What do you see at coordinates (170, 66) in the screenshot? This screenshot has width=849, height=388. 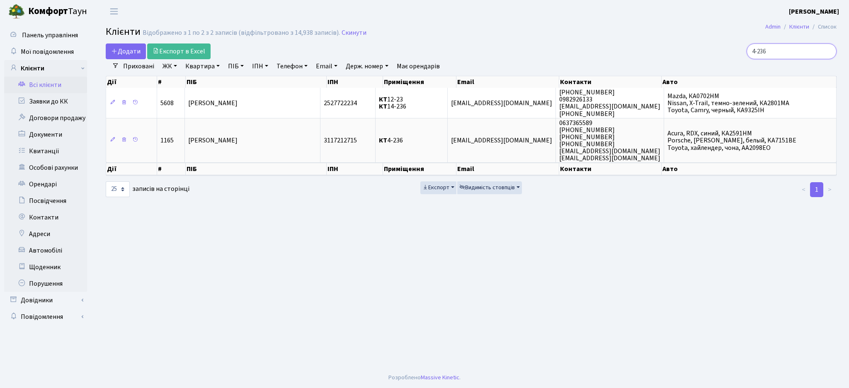 I see `a: ЖК` at bounding box center [170, 66].